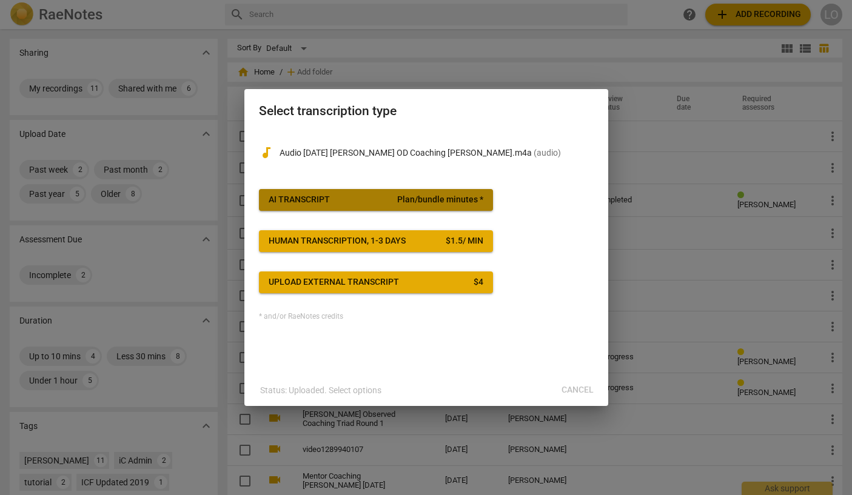  I want to click on div: $ 1.5 / min, so click(464, 241).